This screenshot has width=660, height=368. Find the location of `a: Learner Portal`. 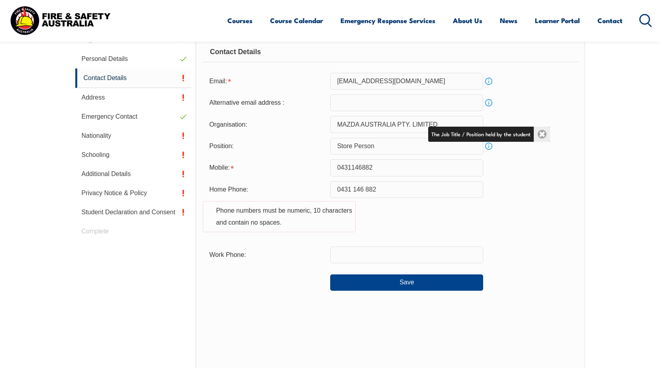

a: Learner Portal is located at coordinates (557, 20).